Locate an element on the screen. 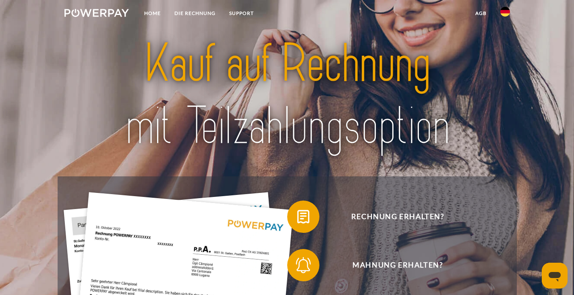  a: Mahnung erhalten? is located at coordinates (392, 265).